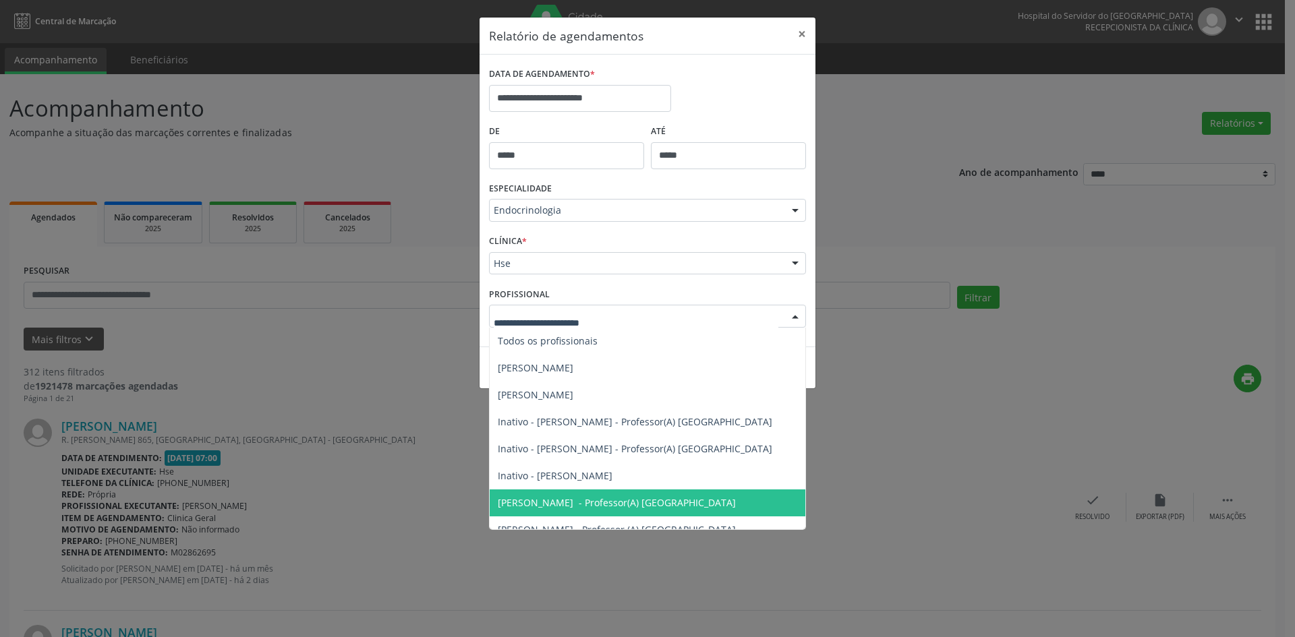 The width and height of the screenshot is (1295, 637). I want to click on label: CLÍNICA, so click(508, 241).